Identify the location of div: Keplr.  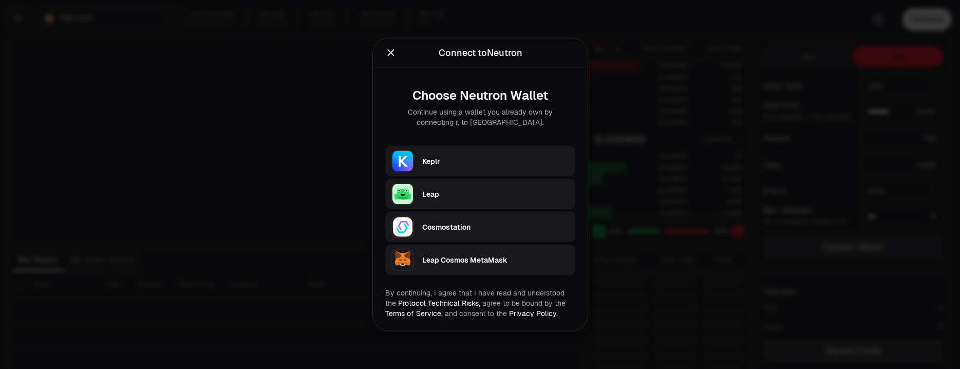
(495, 161).